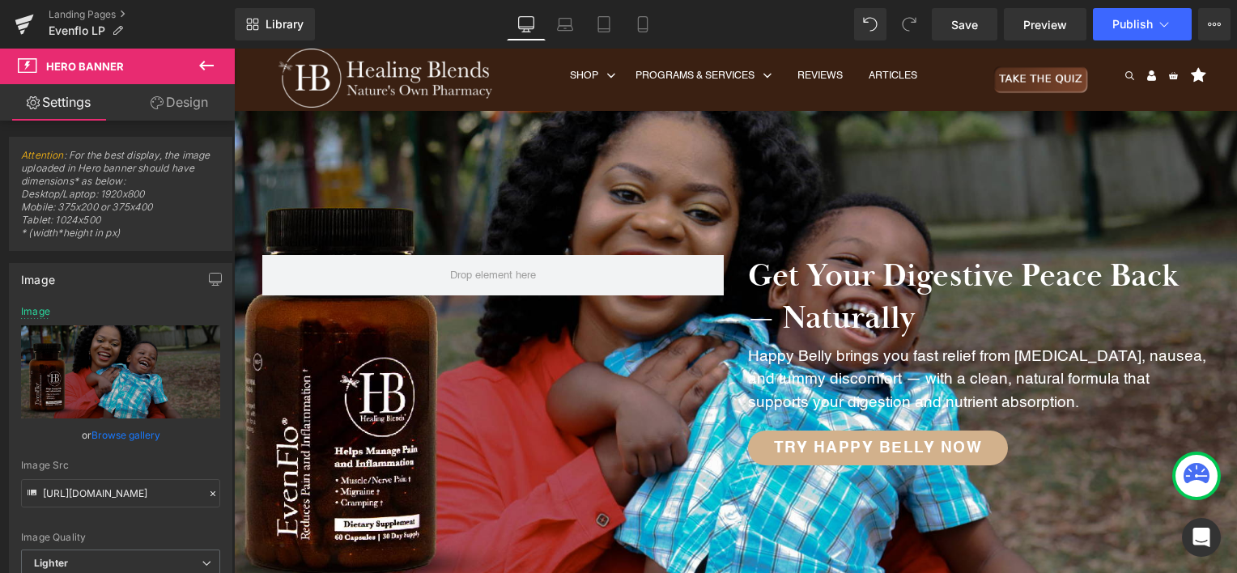 The height and width of the screenshot is (573, 1237). Describe the element at coordinates (77, 31) in the screenshot. I see `span: Evenflo LP` at that location.